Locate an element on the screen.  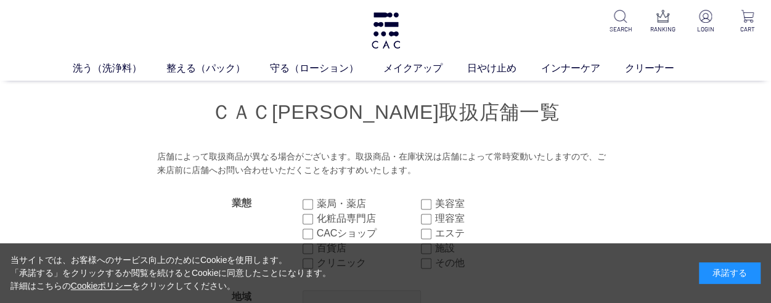
div: 店舗によって取扱商品が異なる場合がございます。取扱商品・在庫状況は店舗によって常時変動いたしますので、ご来店前に店舗へお問い合わせいただくことをおすすめいたします。 is located at coordinates (385, 163).